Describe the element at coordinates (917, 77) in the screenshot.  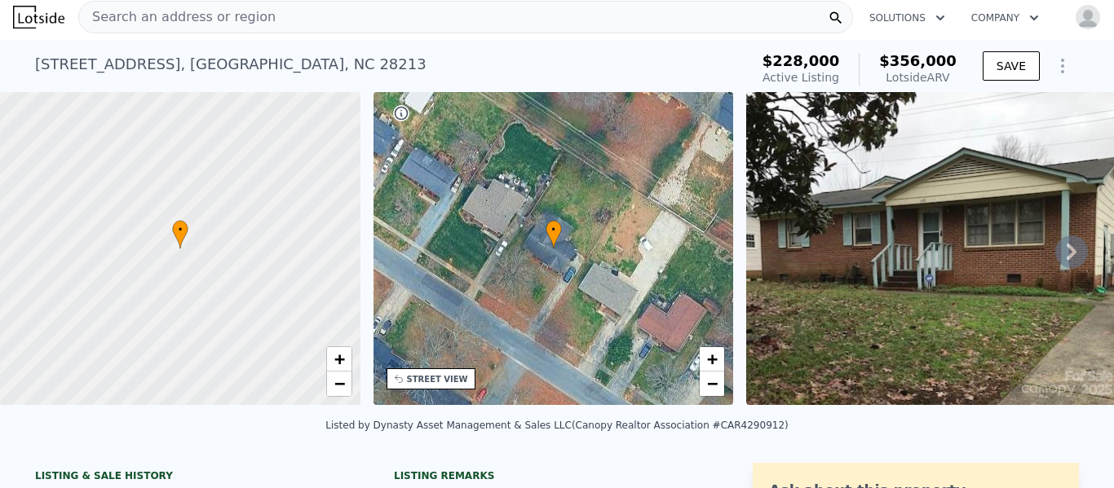
I see `div: Lotside ARV` at that location.